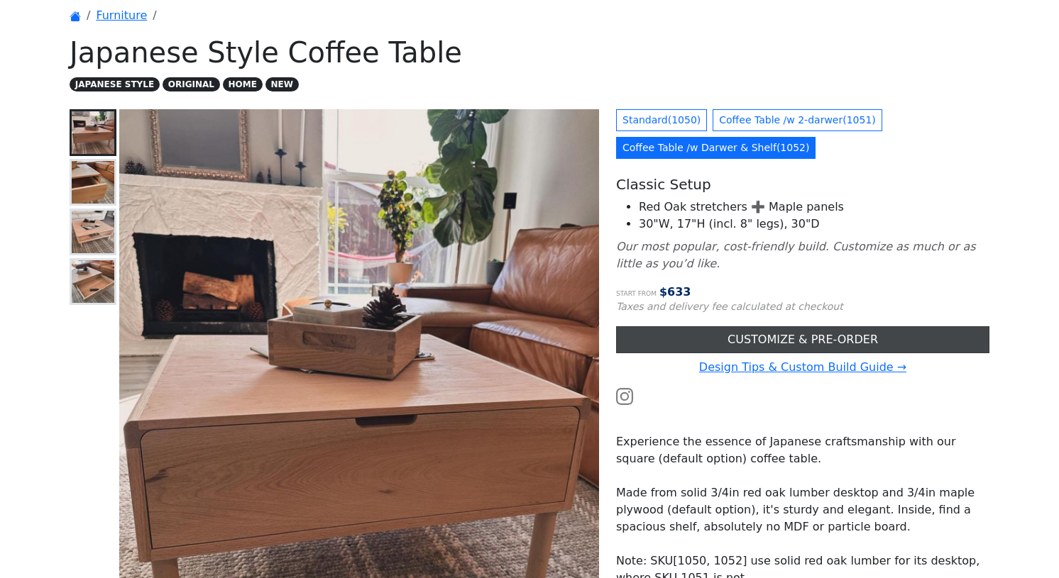 Image resolution: width=1059 pixels, height=578 pixels. Describe the element at coordinates (529, 53) in the screenshot. I see `h1: Japanese Style Coffee Table` at that location.